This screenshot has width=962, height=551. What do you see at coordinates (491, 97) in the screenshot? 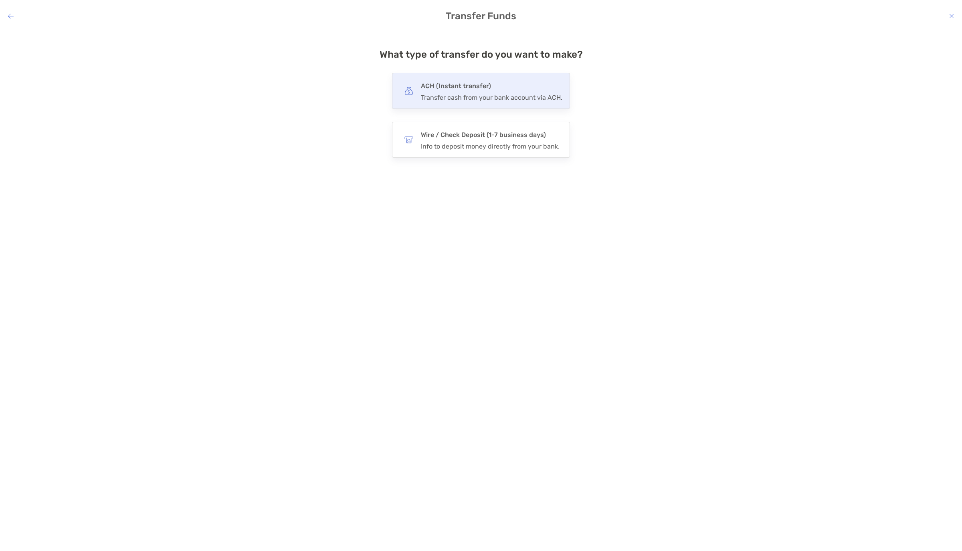
I see `div: Transfer cash from your bank account via ACH.` at bounding box center [491, 97].